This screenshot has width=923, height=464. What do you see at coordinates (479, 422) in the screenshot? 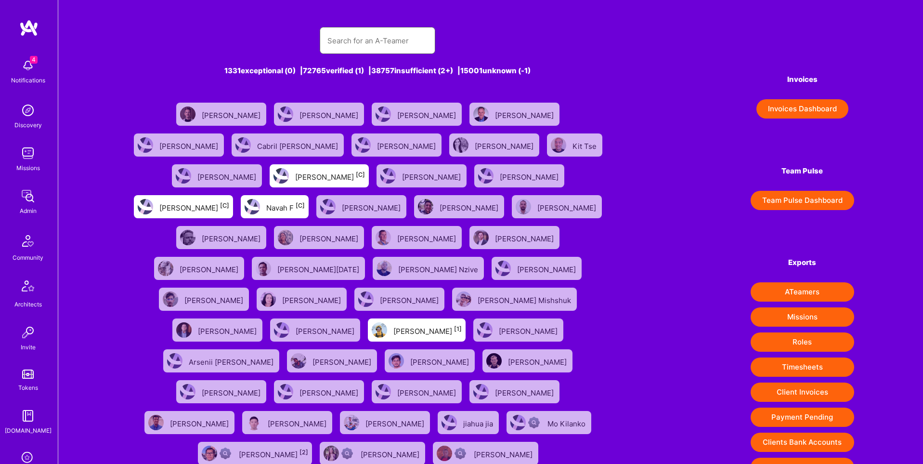
I see `div: jiahua jia` at bounding box center [479, 422].